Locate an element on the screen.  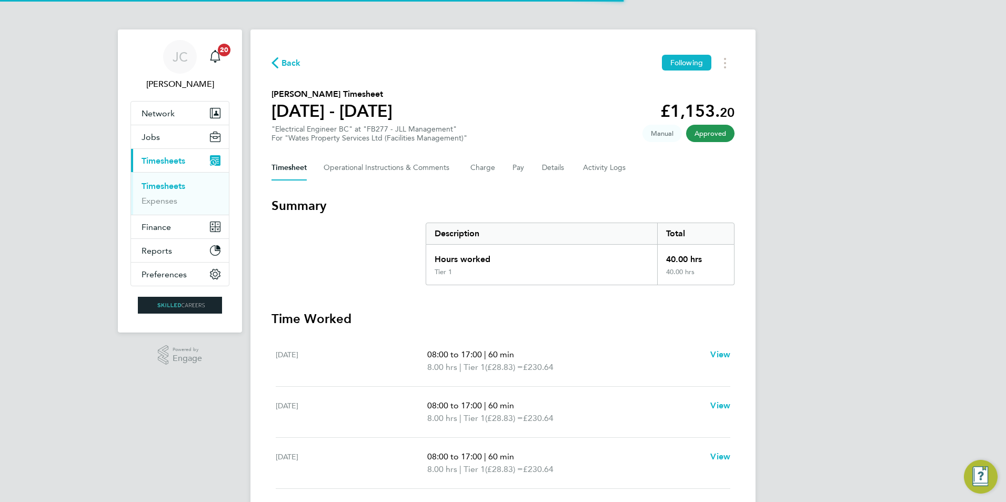
div: For "Wates Property Services Ltd (Facilities Management)" is located at coordinates (369, 138).